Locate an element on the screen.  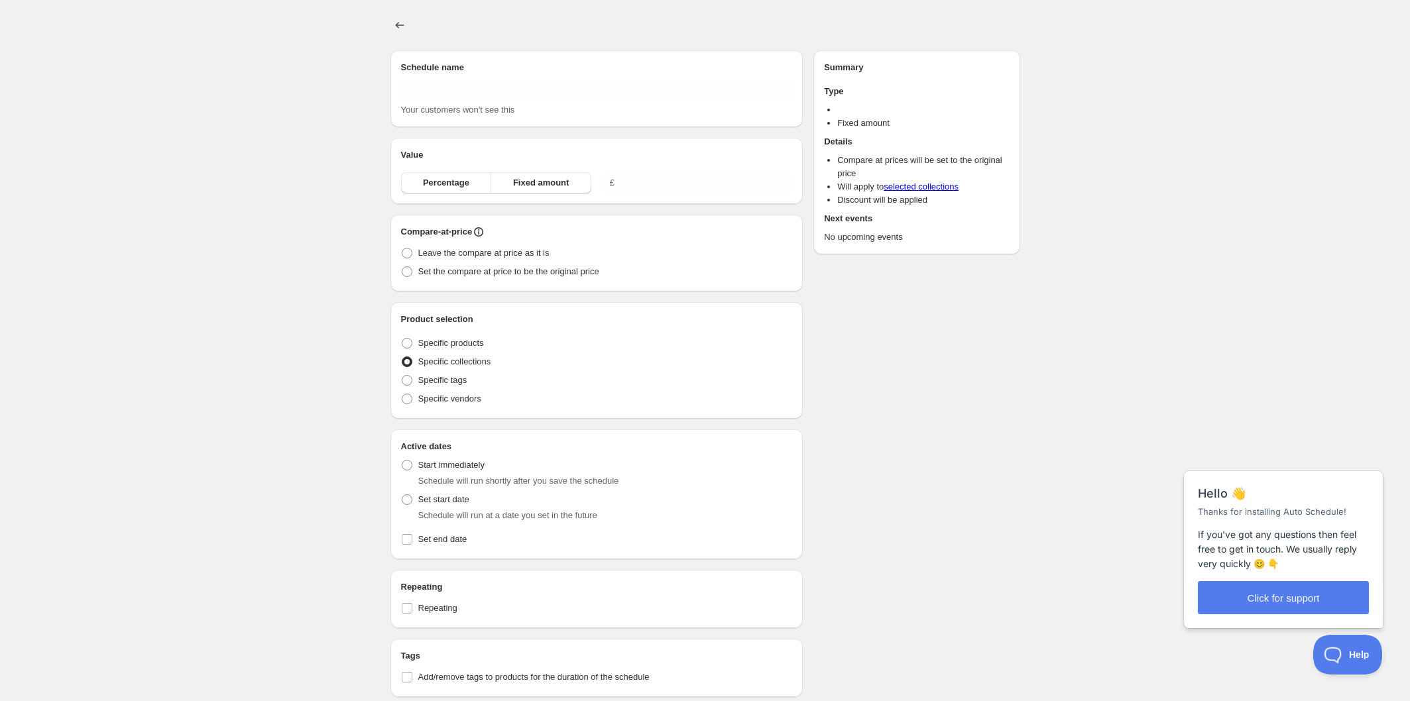
h2: Next events is located at coordinates (916, 219).